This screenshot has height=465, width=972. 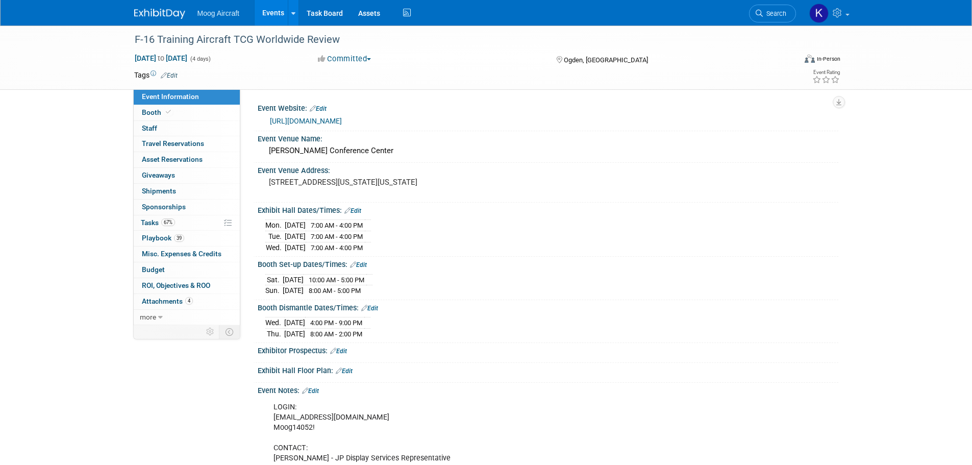 What do you see at coordinates (229, 332) in the screenshot?
I see `td: Toggle Event Tabs` at bounding box center [229, 332].